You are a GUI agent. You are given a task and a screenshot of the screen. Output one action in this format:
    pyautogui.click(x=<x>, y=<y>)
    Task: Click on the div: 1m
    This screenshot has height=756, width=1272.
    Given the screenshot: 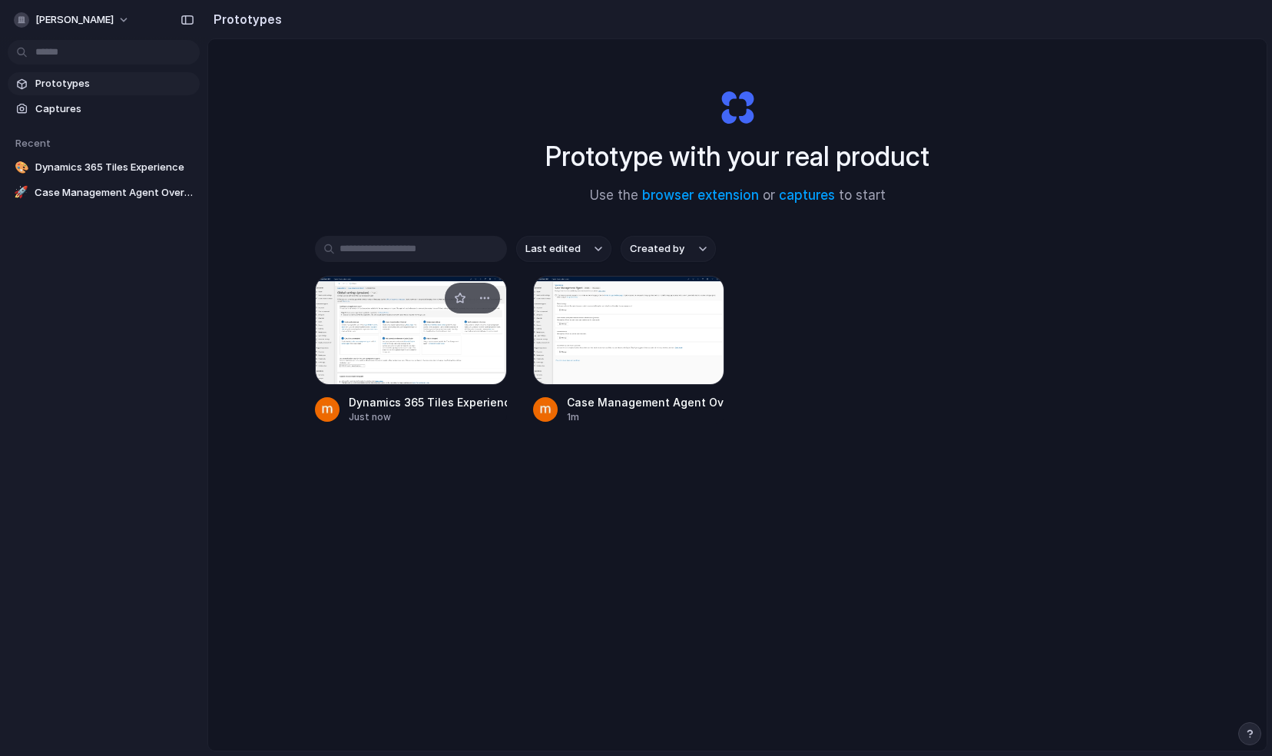 What is the action you would take?
    pyautogui.click(x=646, y=417)
    